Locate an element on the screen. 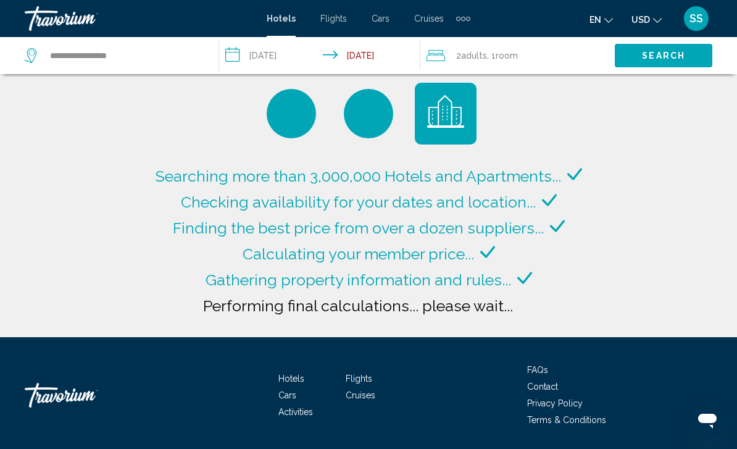  span: FAQs is located at coordinates (538, 370).